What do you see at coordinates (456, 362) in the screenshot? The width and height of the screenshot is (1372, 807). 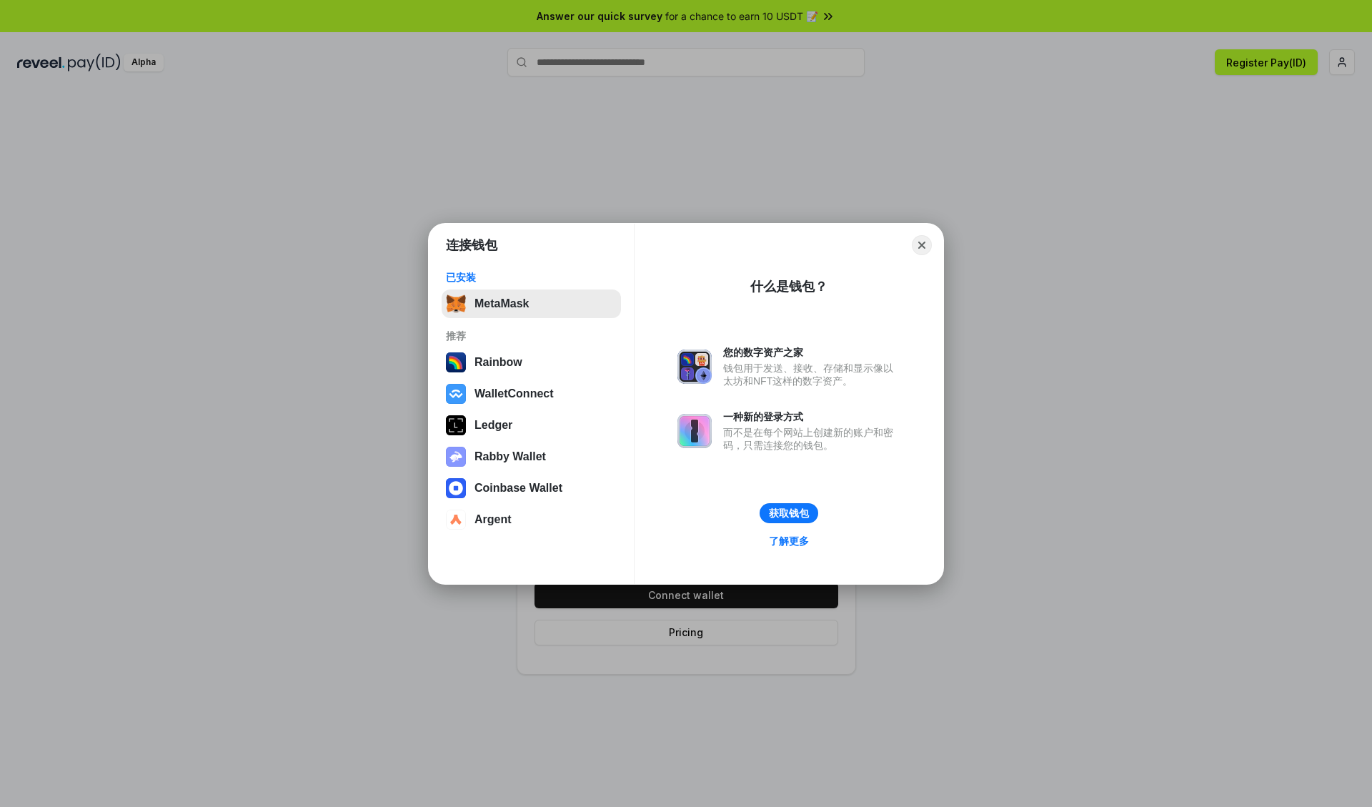 I see `img: svg+xml,%3Csvg%20width%3D%22120%22%20height%3D%22120%22%20viewBox%3D%220%200%20120%20120%22%20fil...` at bounding box center [456, 362].